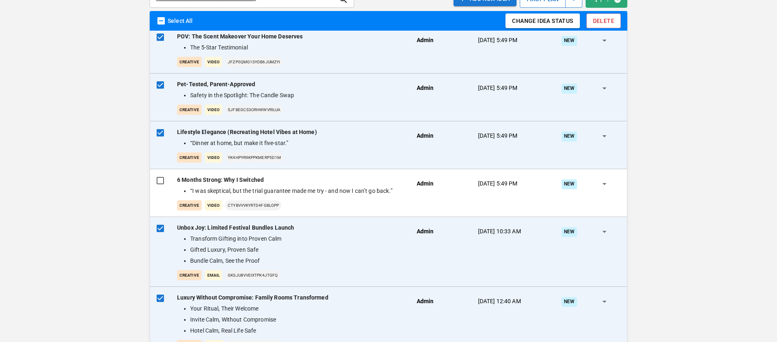  What do you see at coordinates (290, 36) in the screenshot?
I see `p: POV: The Scent Makeover Your Home Deserves` at bounding box center [290, 36].